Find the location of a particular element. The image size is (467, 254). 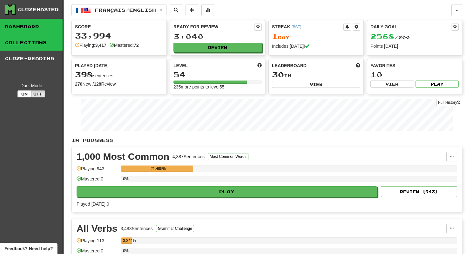

span: 2568 is located at coordinates (383, 36).